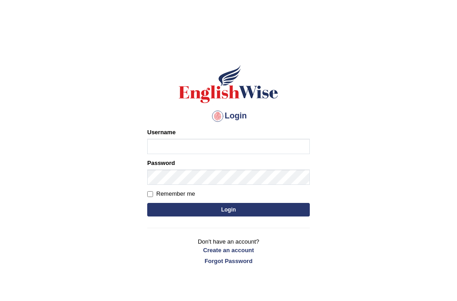 The height and width of the screenshot is (301, 457). Describe the element at coordinates (229, 210) in the screenshot. I see `button: Login` at that location.